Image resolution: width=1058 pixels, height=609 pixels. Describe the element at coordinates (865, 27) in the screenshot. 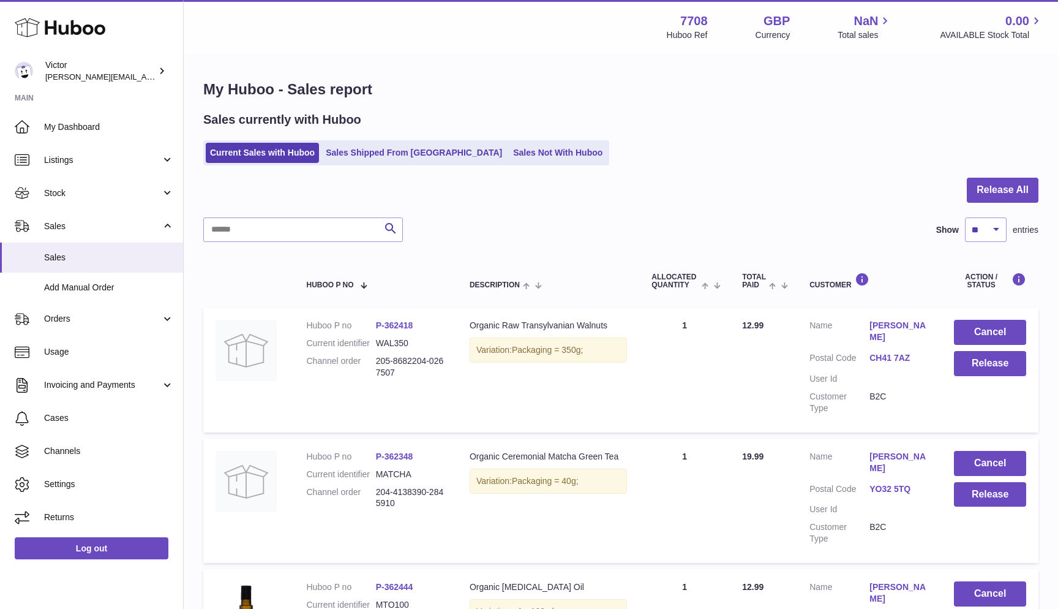

I see `a: NaN Total sales` at that location.